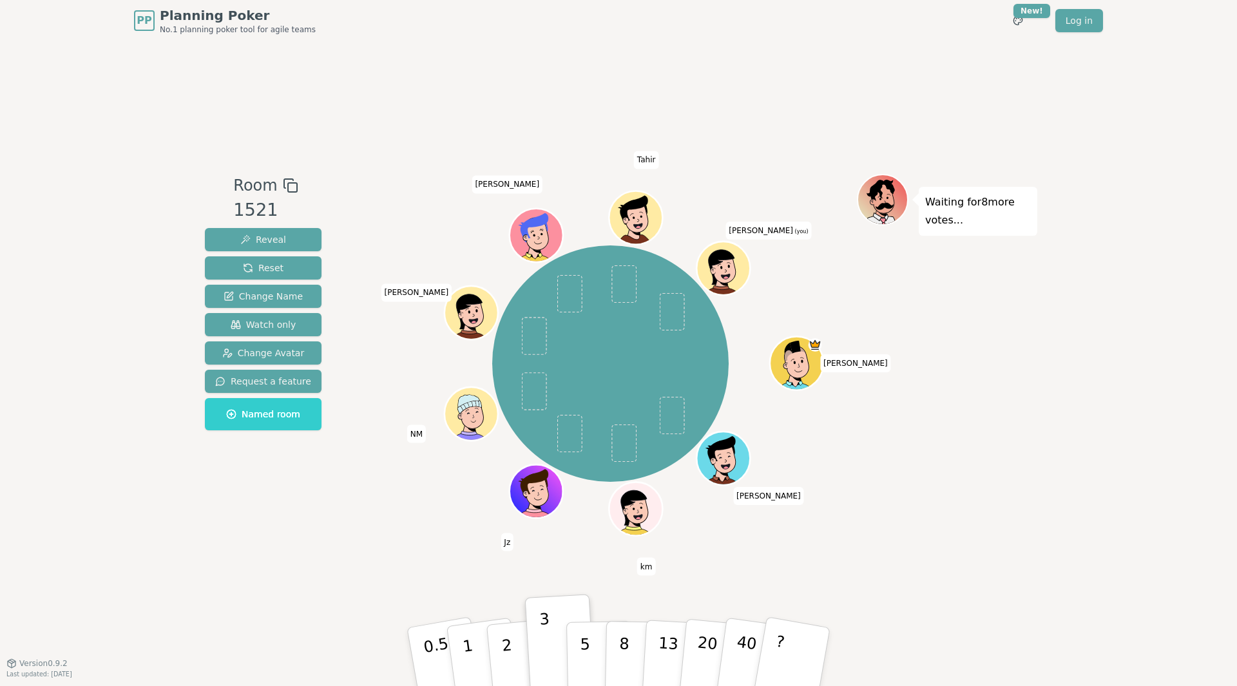 The image size is (1237, 686). Describe the element at coordinates (263, 268) in the screenshot. I see `span: Reset` at that location.